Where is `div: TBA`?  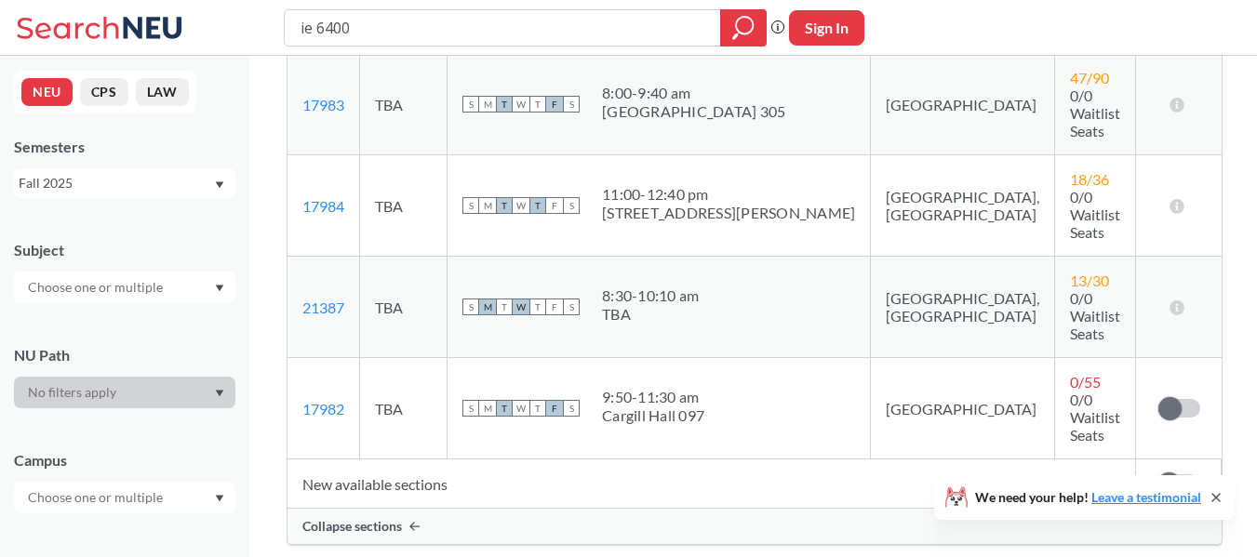
div: TBA is located at coordinates (650, 314).